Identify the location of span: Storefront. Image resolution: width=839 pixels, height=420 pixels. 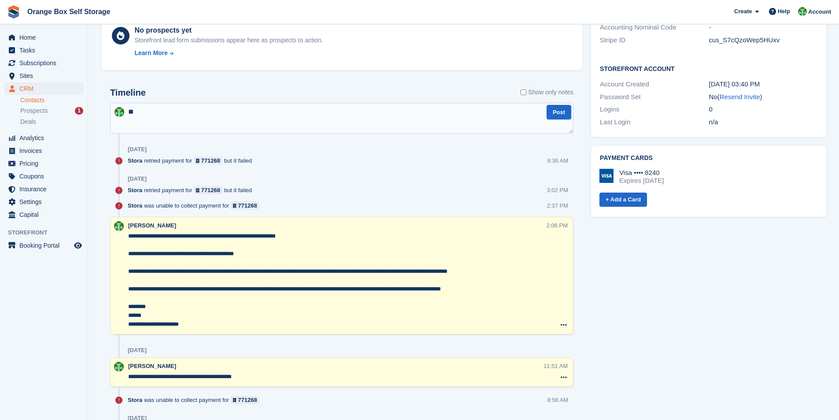
(48, 233).